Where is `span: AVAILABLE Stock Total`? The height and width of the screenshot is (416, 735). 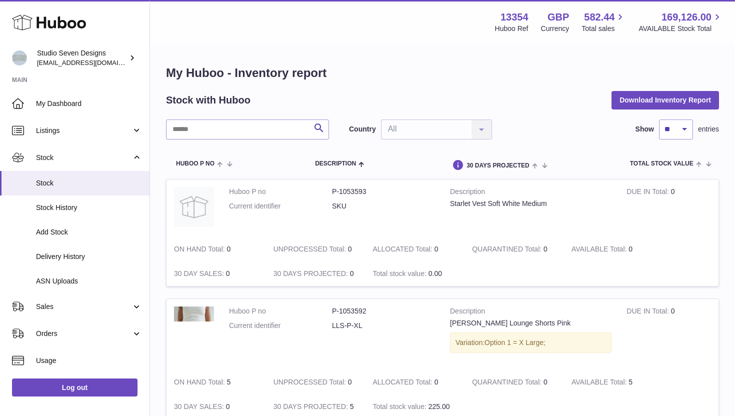 span: AVAILABLE Stock Total is located at coordinates (681, 29).